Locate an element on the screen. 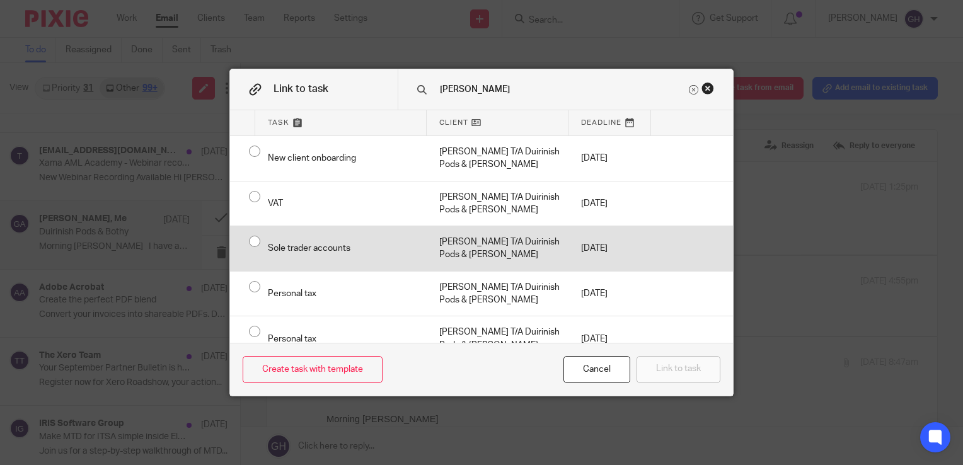 This screenshot has width=963, height=465. button: Link to task is located at coordinates (678, 369).